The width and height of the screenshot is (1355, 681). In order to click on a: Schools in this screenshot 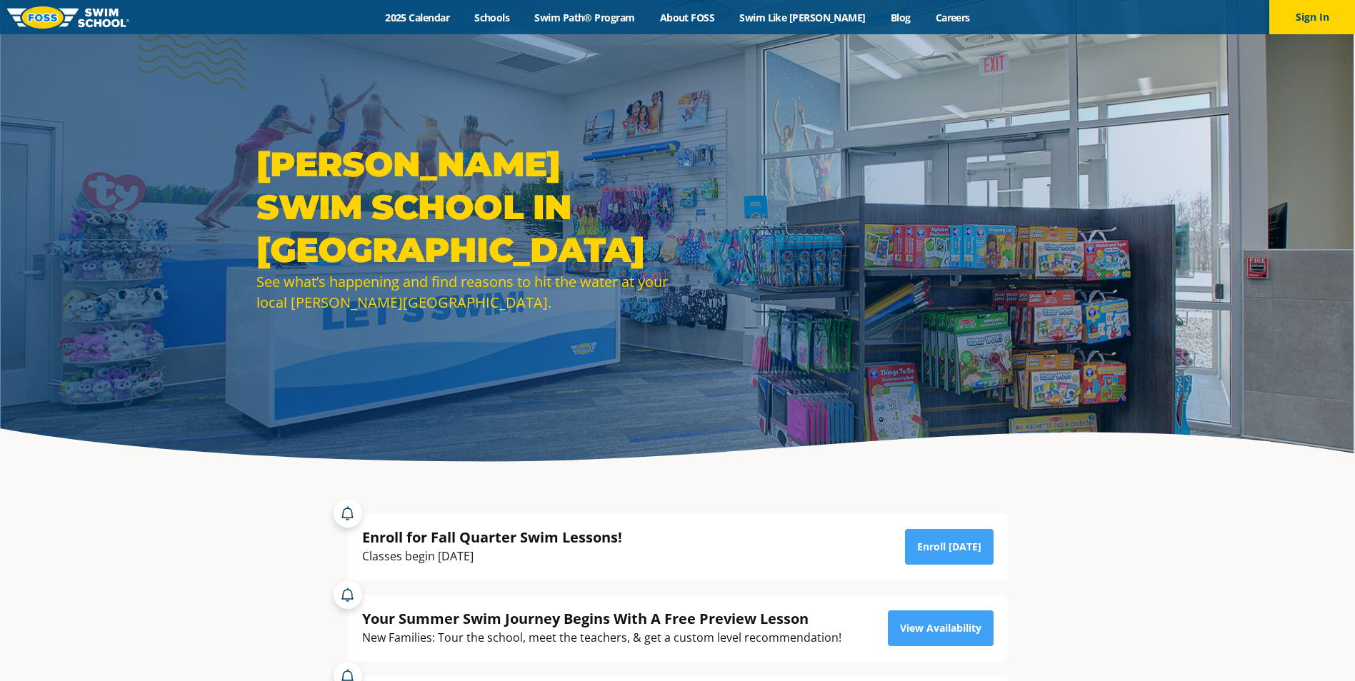, I will do `click(492, 17)`.